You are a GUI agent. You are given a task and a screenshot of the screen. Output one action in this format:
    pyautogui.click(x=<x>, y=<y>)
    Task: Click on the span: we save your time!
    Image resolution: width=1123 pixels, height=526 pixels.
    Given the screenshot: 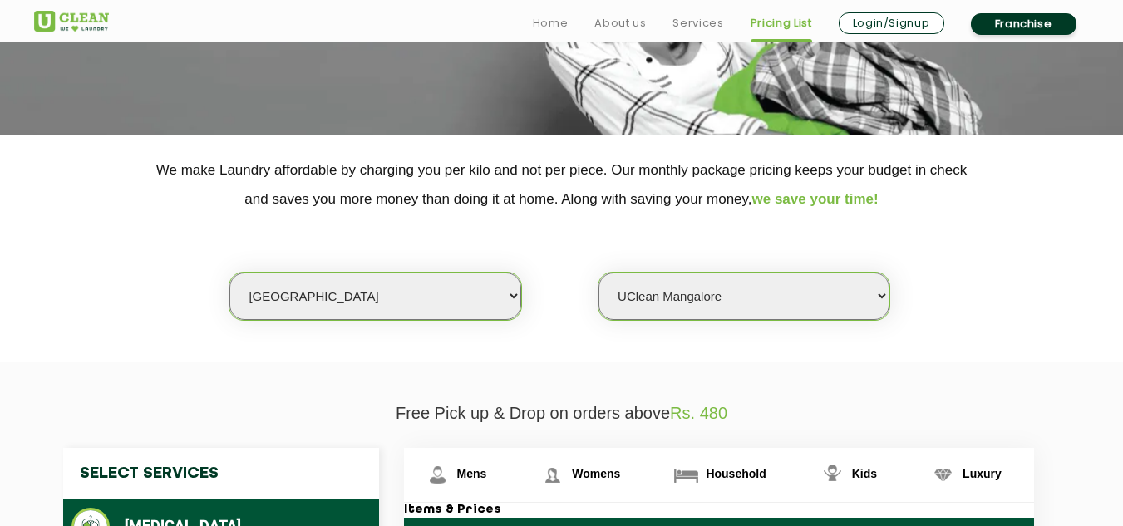 What is the action you would take?
    pyautogui.click(x=815, y=199)
    